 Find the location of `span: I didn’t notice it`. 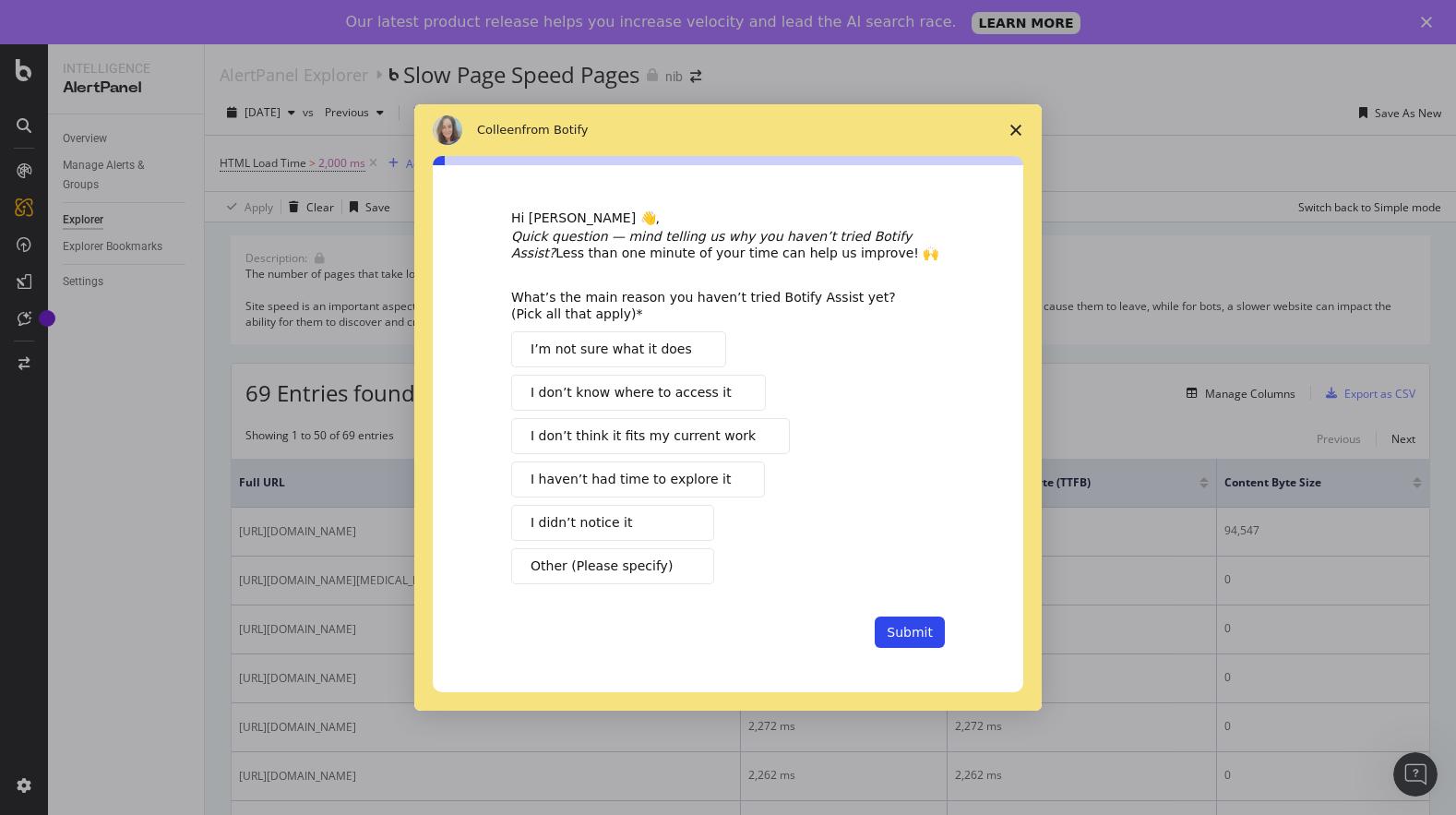

span: I didn’t notice it is located at coordinates (581, 522).